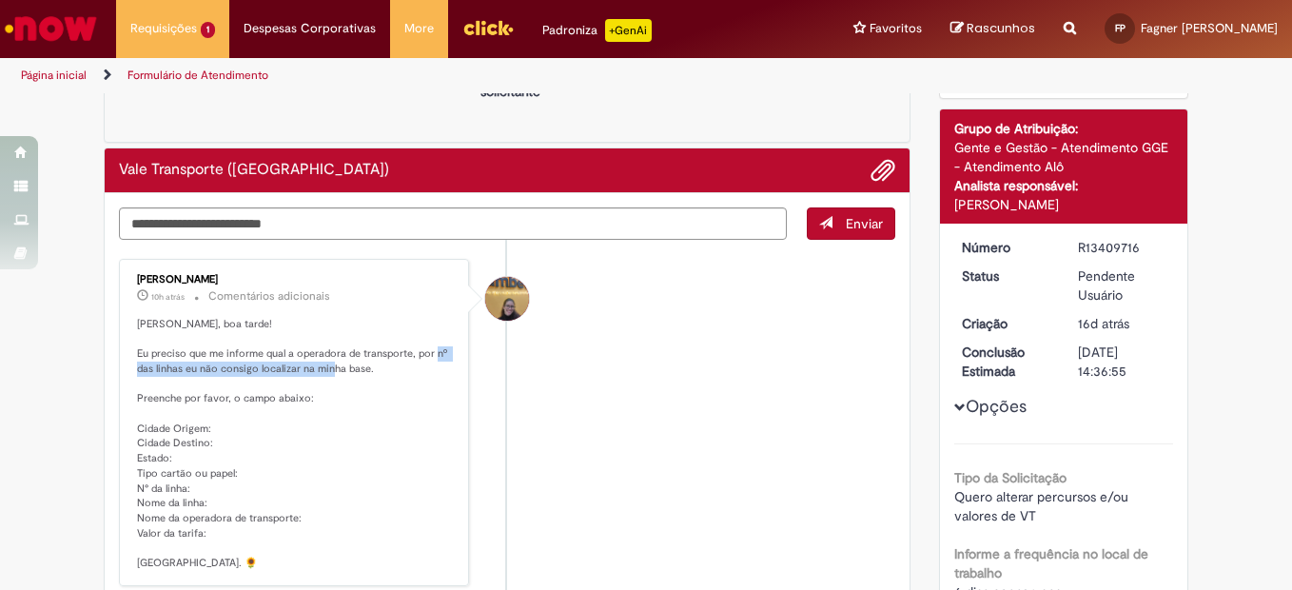 Image resolution: width=1292 pixels, height=590 pixels. Describe the element at coordinates (1104, 323) in the screenshot. I see `time: 13/08/2025 14:14:42` at that location.